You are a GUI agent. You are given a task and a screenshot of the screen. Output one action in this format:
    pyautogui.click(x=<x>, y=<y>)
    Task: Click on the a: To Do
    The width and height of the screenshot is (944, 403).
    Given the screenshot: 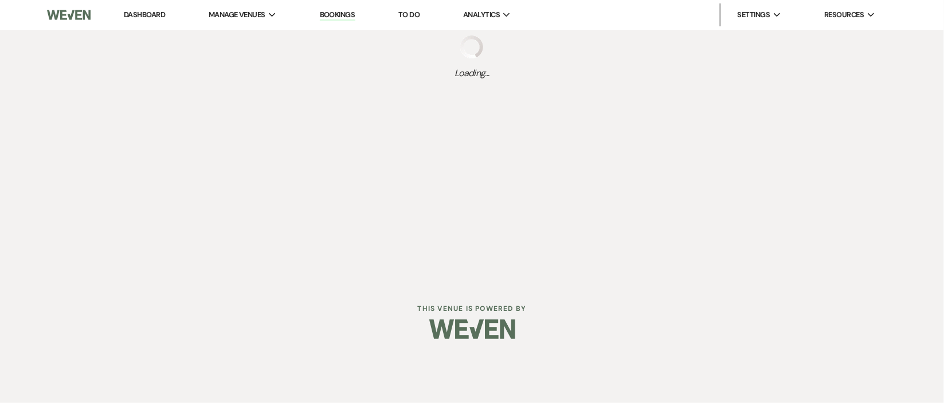 What is the action you would take?
    pyautogui.click(x=408, y=14)
    